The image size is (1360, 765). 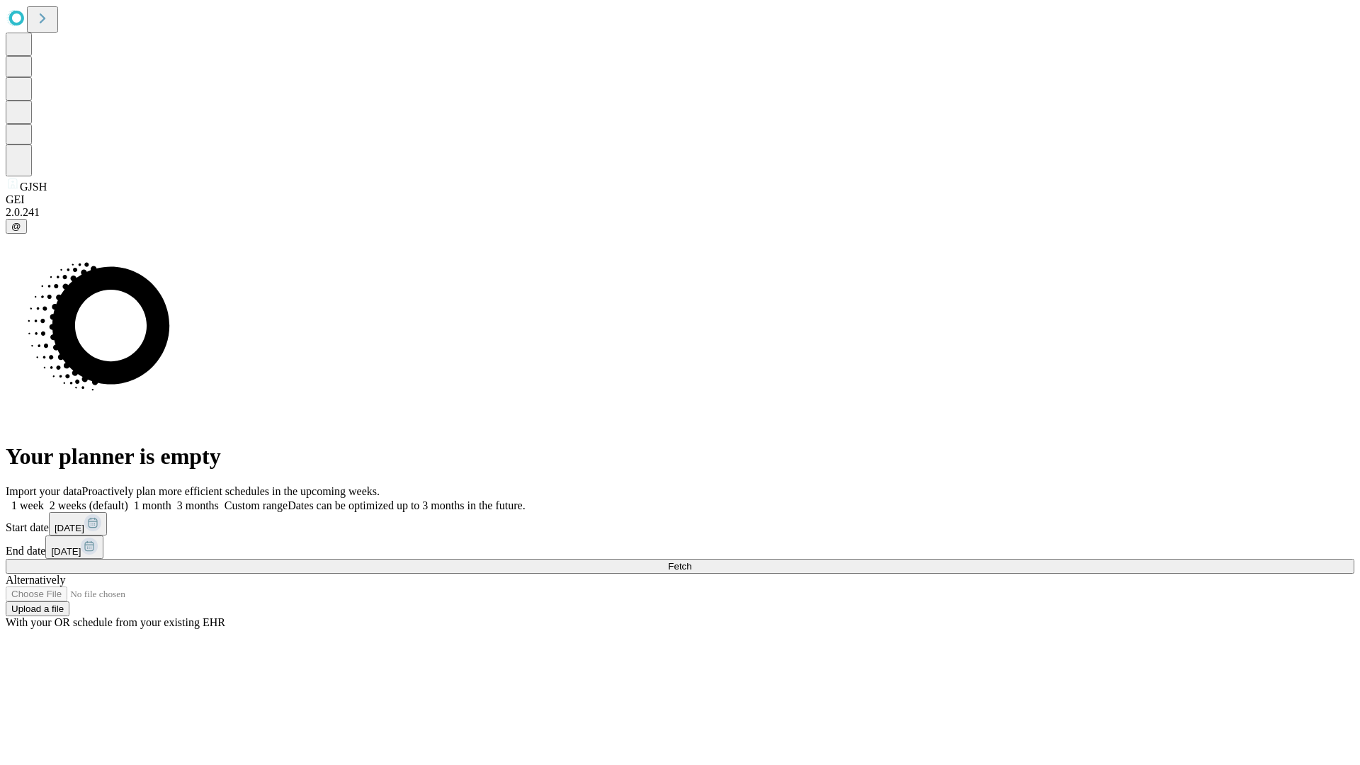 What do you see at coordinates (680, 547) in the screenshot?
I see `div: End date` at bounding box center [680, 547].